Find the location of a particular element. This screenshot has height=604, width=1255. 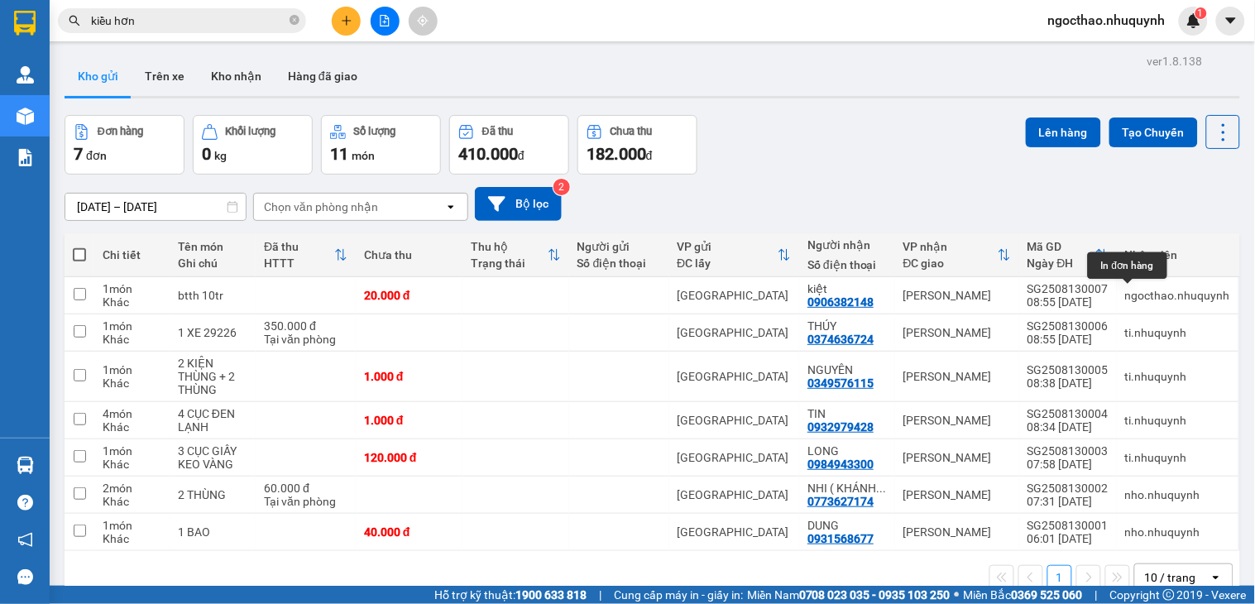

div: 0932979428 is located at coordinates (840, 427).